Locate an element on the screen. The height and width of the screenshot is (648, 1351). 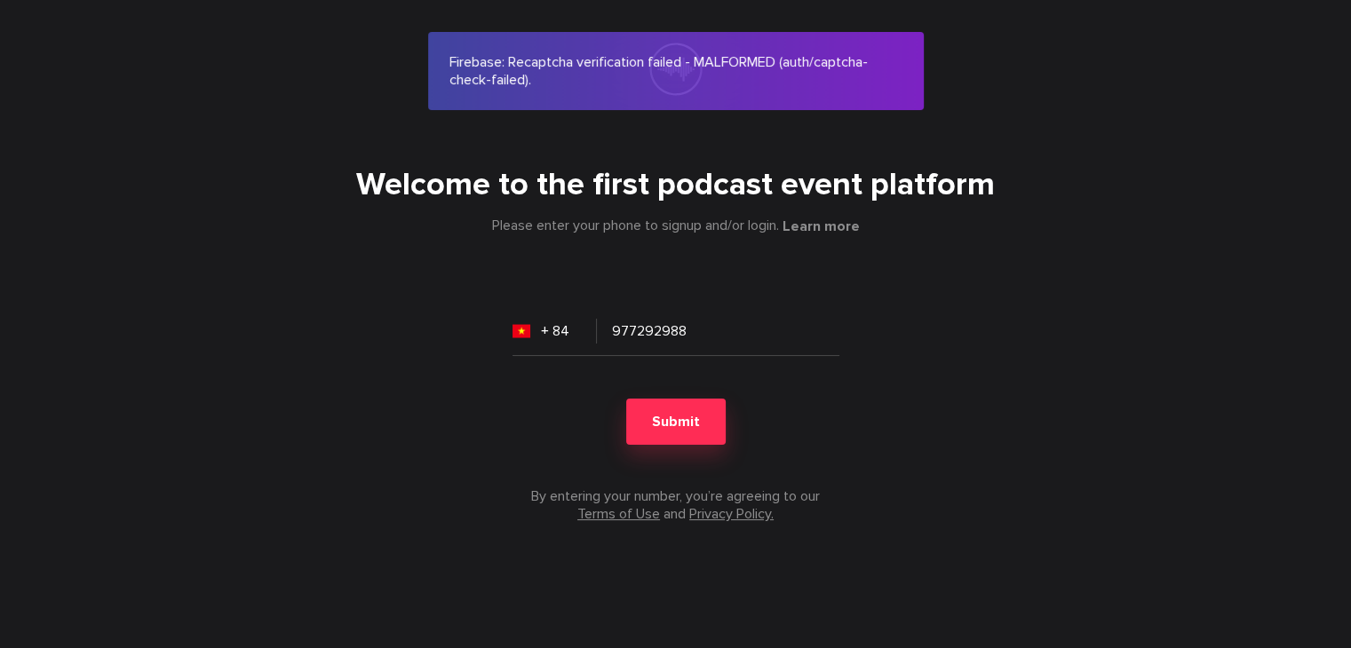
button: Submit is located at coordinates (676, 422).